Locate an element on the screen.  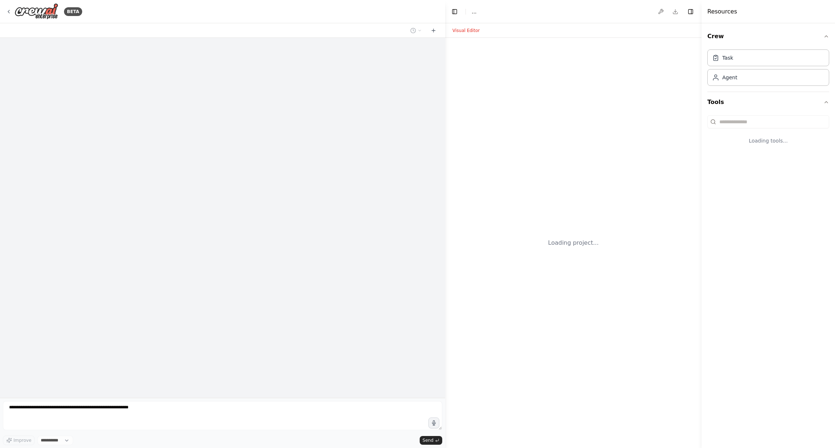
button: Improve is located at coordinates (19, 440).